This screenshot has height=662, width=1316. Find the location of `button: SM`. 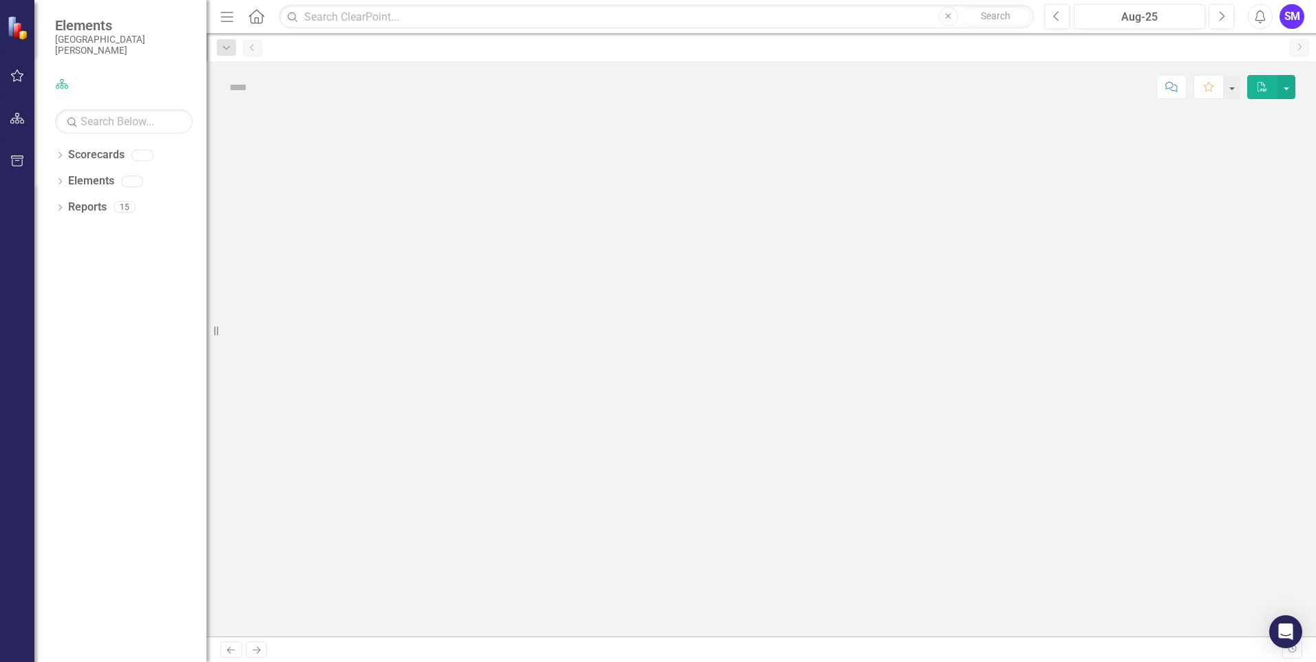

button: SM is located at coordinates (1292, 17).